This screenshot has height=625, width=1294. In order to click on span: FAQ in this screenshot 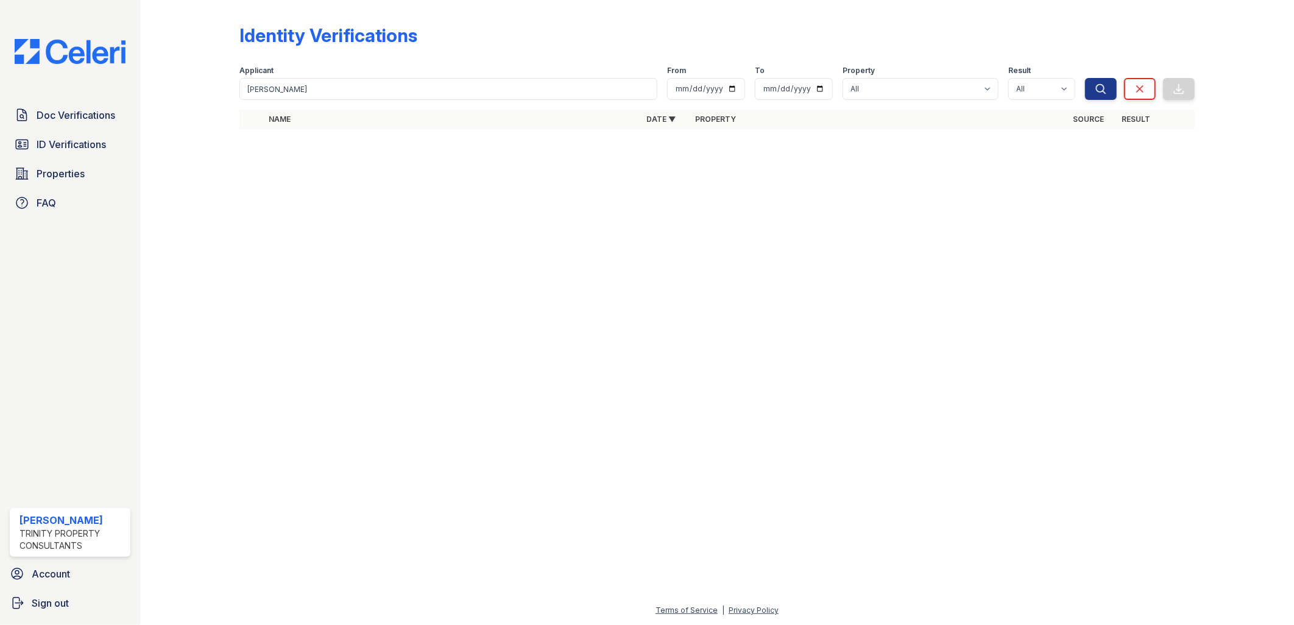, I will do `click(46, 203)`.